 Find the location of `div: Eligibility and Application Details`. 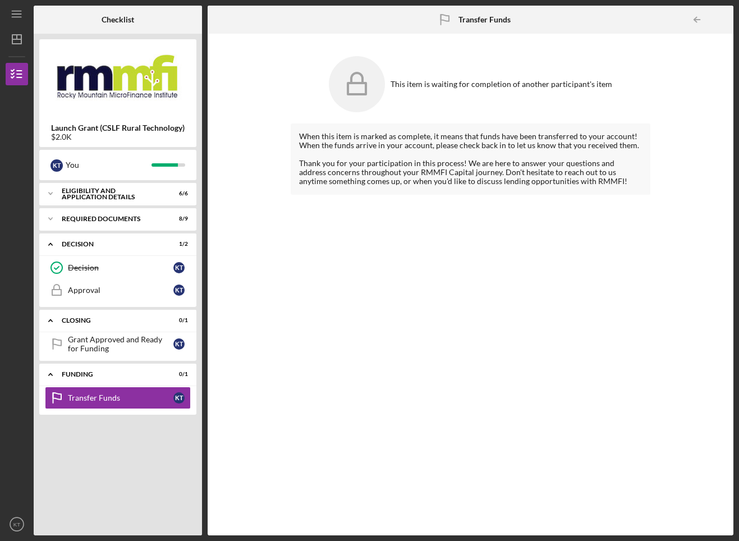

div: Eligibility and Application Details is located at coordinates (110, 193).